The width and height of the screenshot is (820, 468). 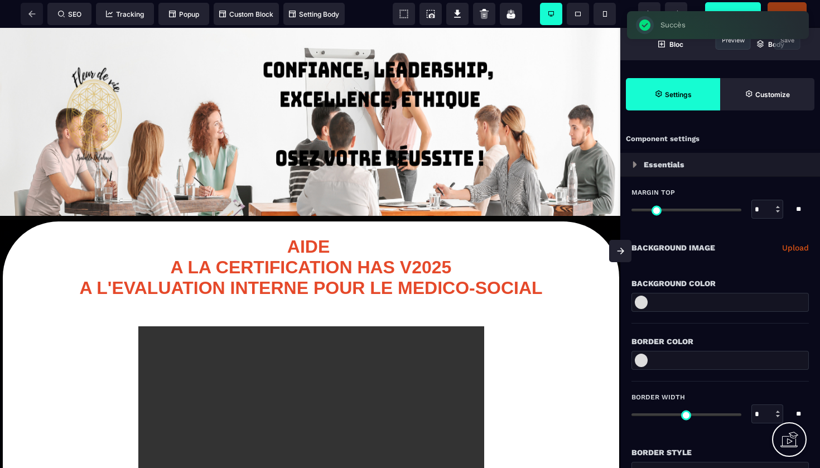 What do you see at coordinates (673, 248) in the screenshot?
I see `p: Background Image` at bounding box center [673, 248].